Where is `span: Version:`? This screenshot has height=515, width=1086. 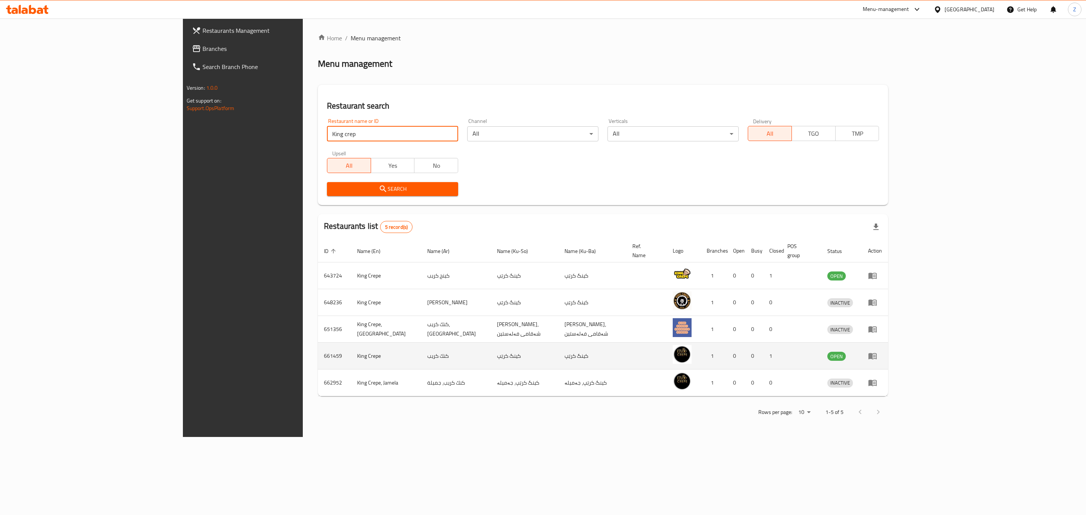 span: Version: is located at coordinates (196, 88).